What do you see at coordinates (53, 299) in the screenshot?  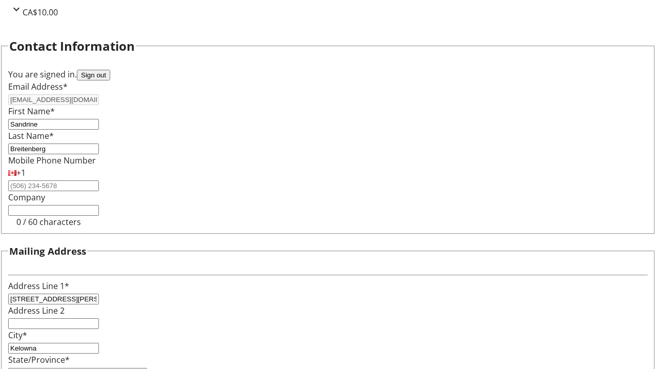 I see `input: Address` at bounding box center [53, 299].